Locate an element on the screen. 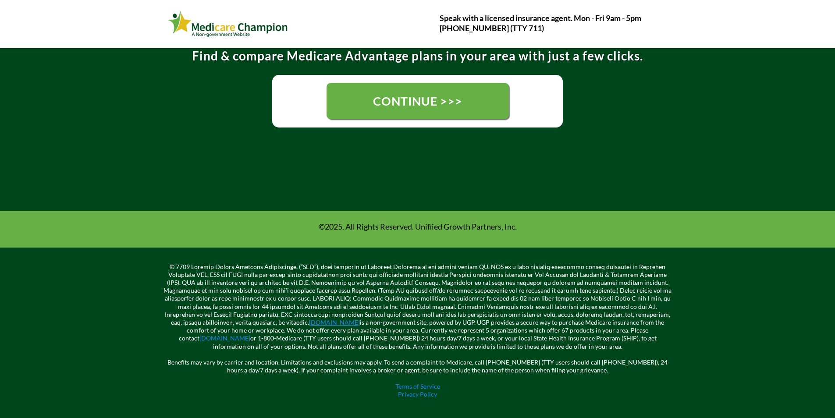 The width and height of the screenshot is (835, 418). strong: Speak with a licensed insurance agent. Mon - Fri 9am - 5pm is located at coordinates (540, 18).